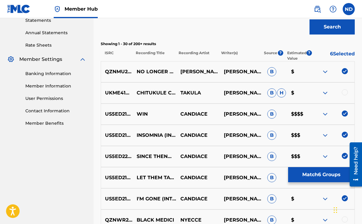  I want to click on img: MLC Logo, so click(19, 9).